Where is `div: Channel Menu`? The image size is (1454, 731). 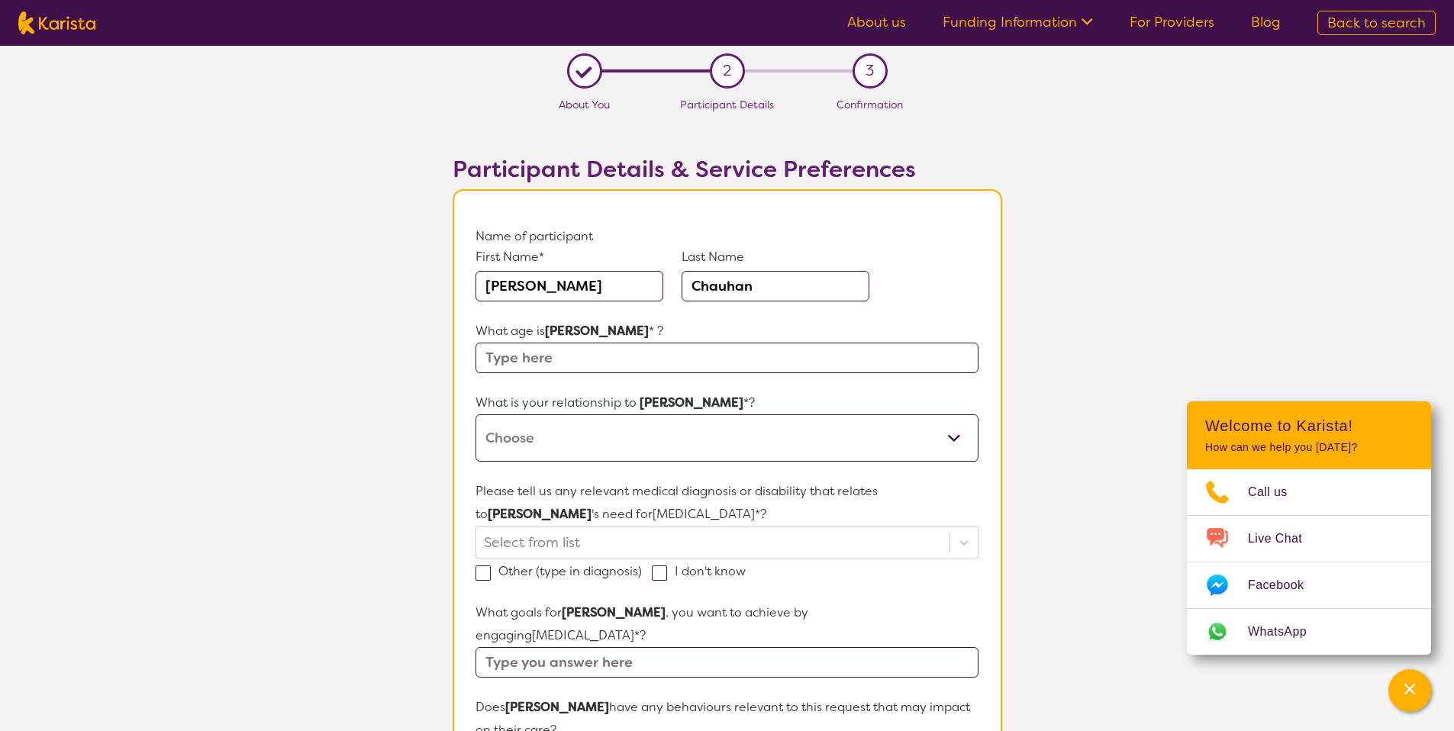
div: Channel Menu is located at coordinates (1309, 528).